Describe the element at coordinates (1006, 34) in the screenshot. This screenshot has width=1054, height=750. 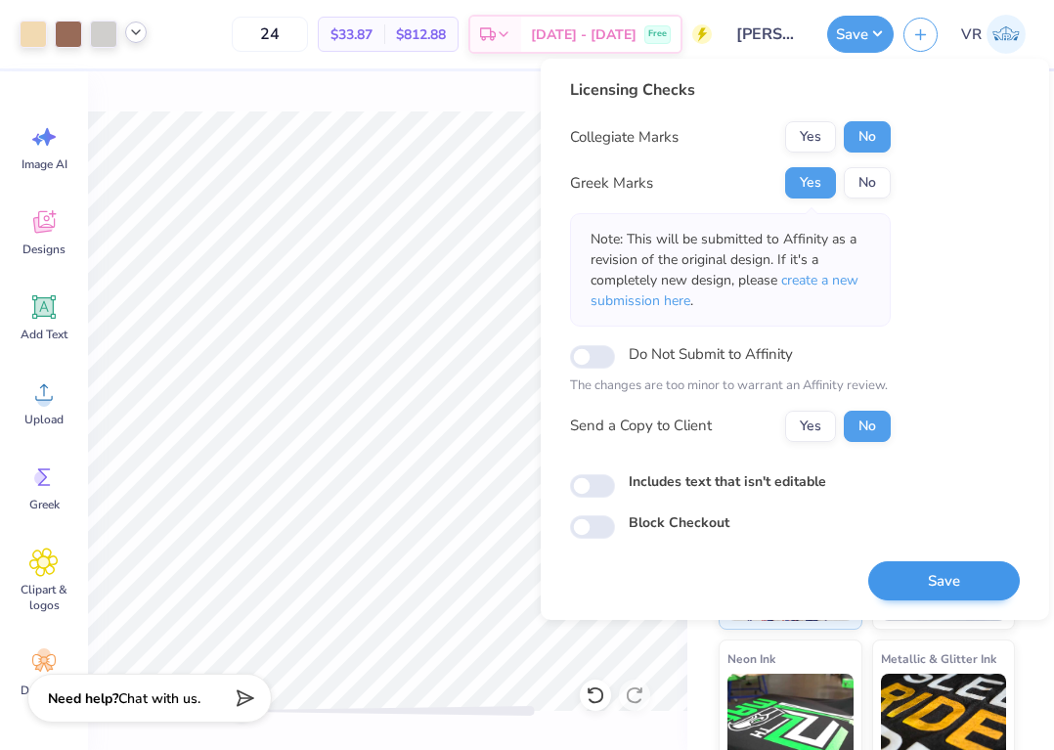
I see `img: Val Rhey Lodueta` at that location.